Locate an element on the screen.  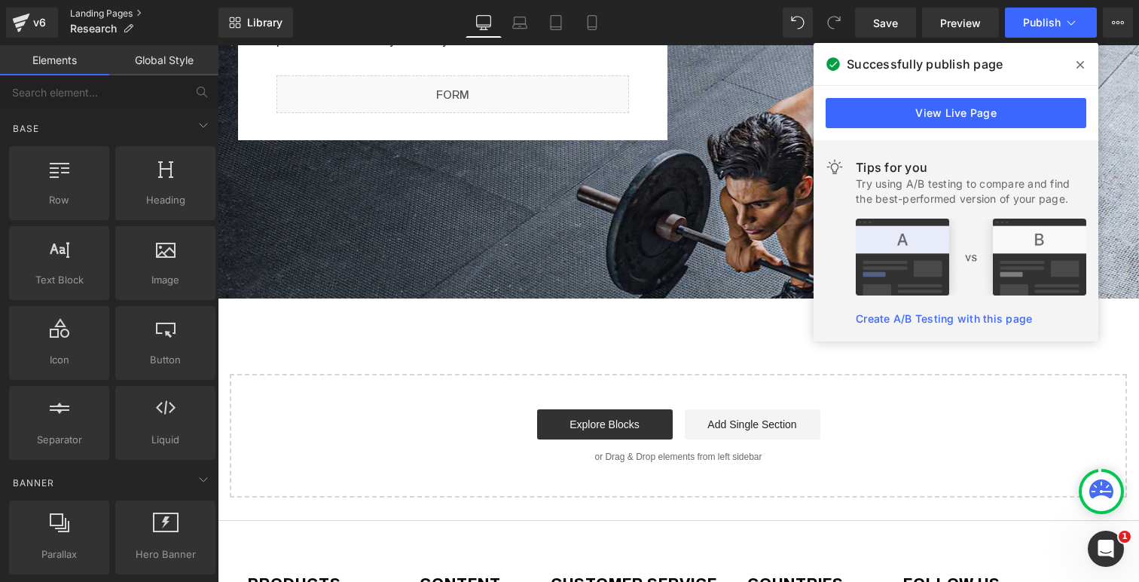
a: Laptop is located at coordinates (520, 23).